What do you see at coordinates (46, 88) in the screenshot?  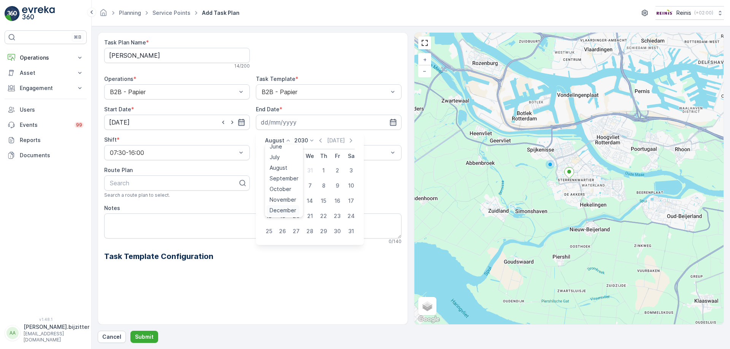 I see `p: Engagement` at bounding box center [46, 88].